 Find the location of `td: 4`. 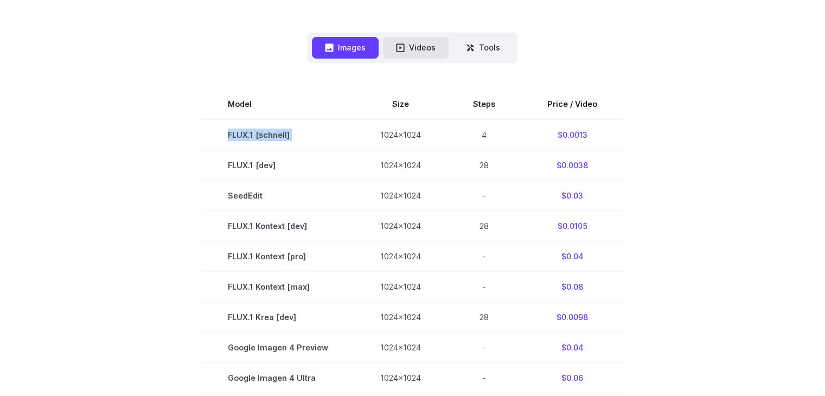

td: 4 is located at coordinates (484, 135).